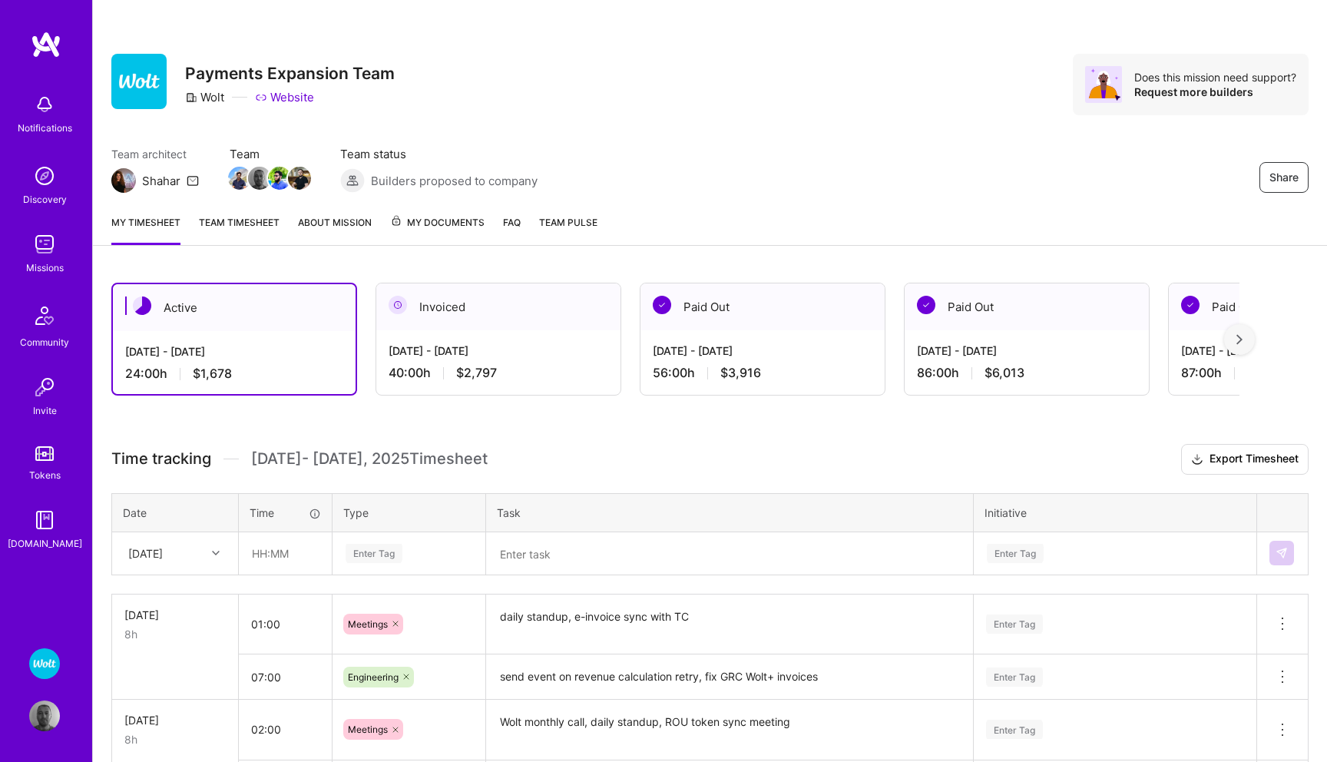 This screenshot has height=762, width=1327. What do you see at coordinates (45, 664) in the screenshot?
I see `a: Wolt - Fintech: Payments Expansion Team` at bounding box center [45, 664].